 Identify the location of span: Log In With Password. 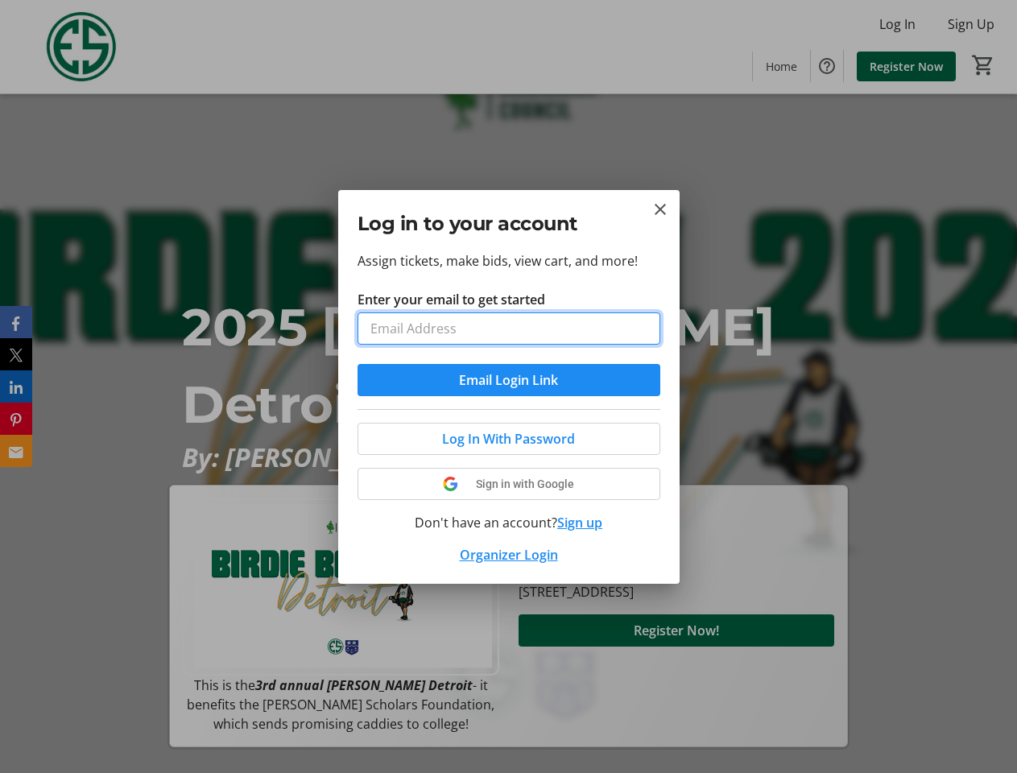
(508, 439).